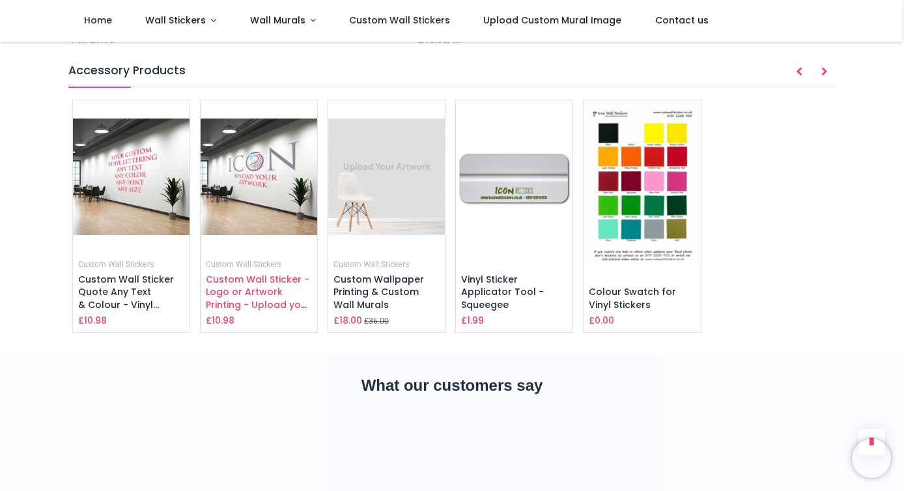  What do you see at coordinates (258, 298) in the screenshot?
I see `span: Custom Wall Sticker - Logo or Artwork Printing - Upload your design` at bounding box center [258, 298].